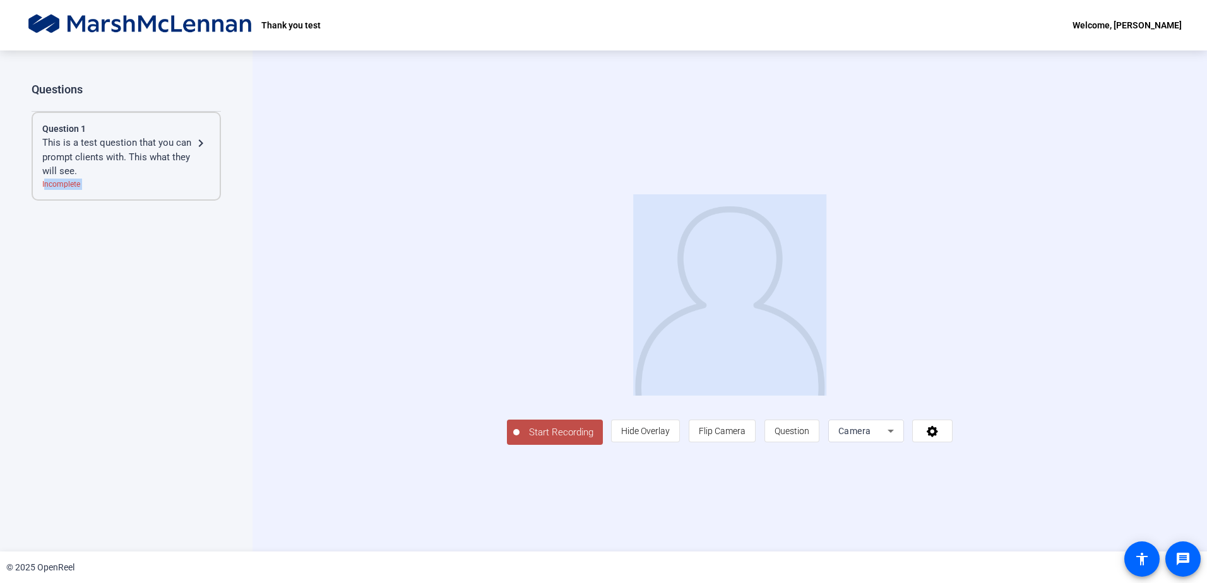  What do you see at coordinates (645, 431) in the screenshot?
I see `button: Hide Overlay` at bounding box center [645, 431].